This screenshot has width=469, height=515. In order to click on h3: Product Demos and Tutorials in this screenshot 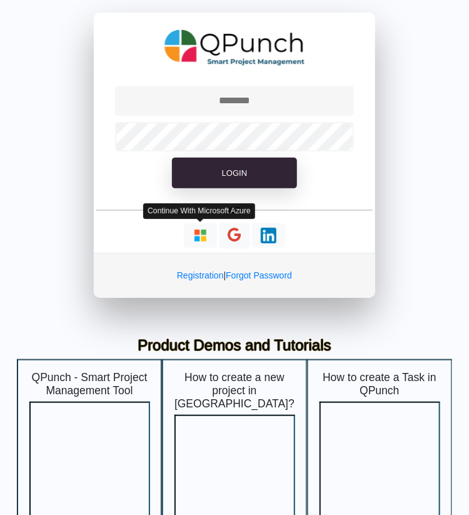, I will do `click(234, 345)`.